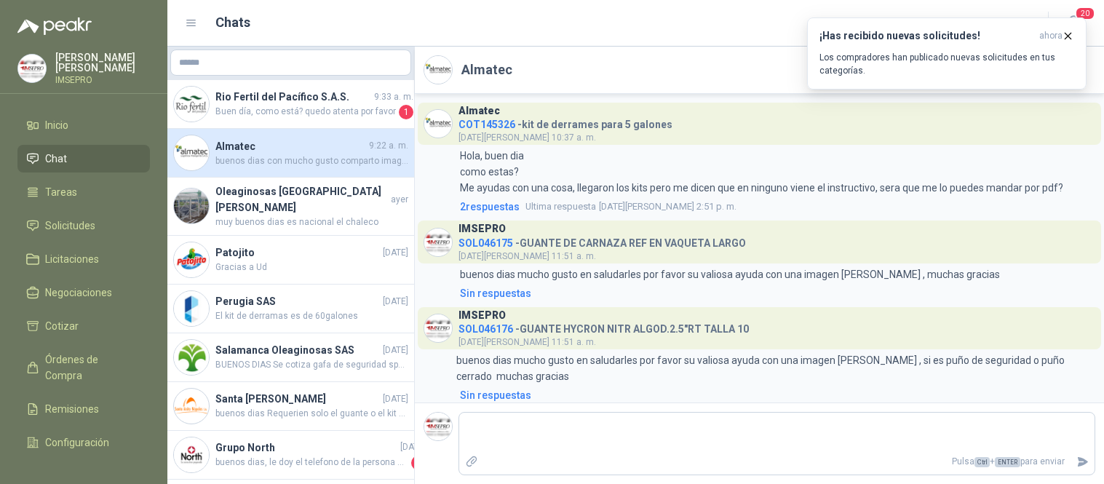  What do you see at coordinates (947, 64) in the screenshot?
I see `p: Los compradores han publicado nuevas solicitudes en tus categorías.` at bounding box center [947, 64].